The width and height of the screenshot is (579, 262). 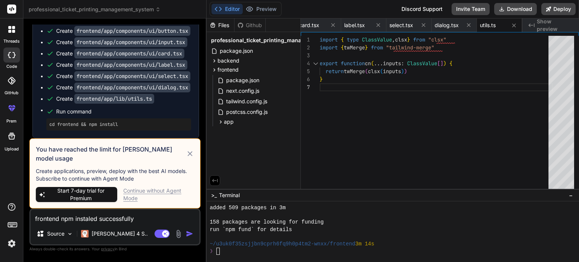 What do you see at coordinates (129, 54) in the screenshot?
I see `code: frontend/app/components/ui/card.tsx` at bounding box center [129, 54].